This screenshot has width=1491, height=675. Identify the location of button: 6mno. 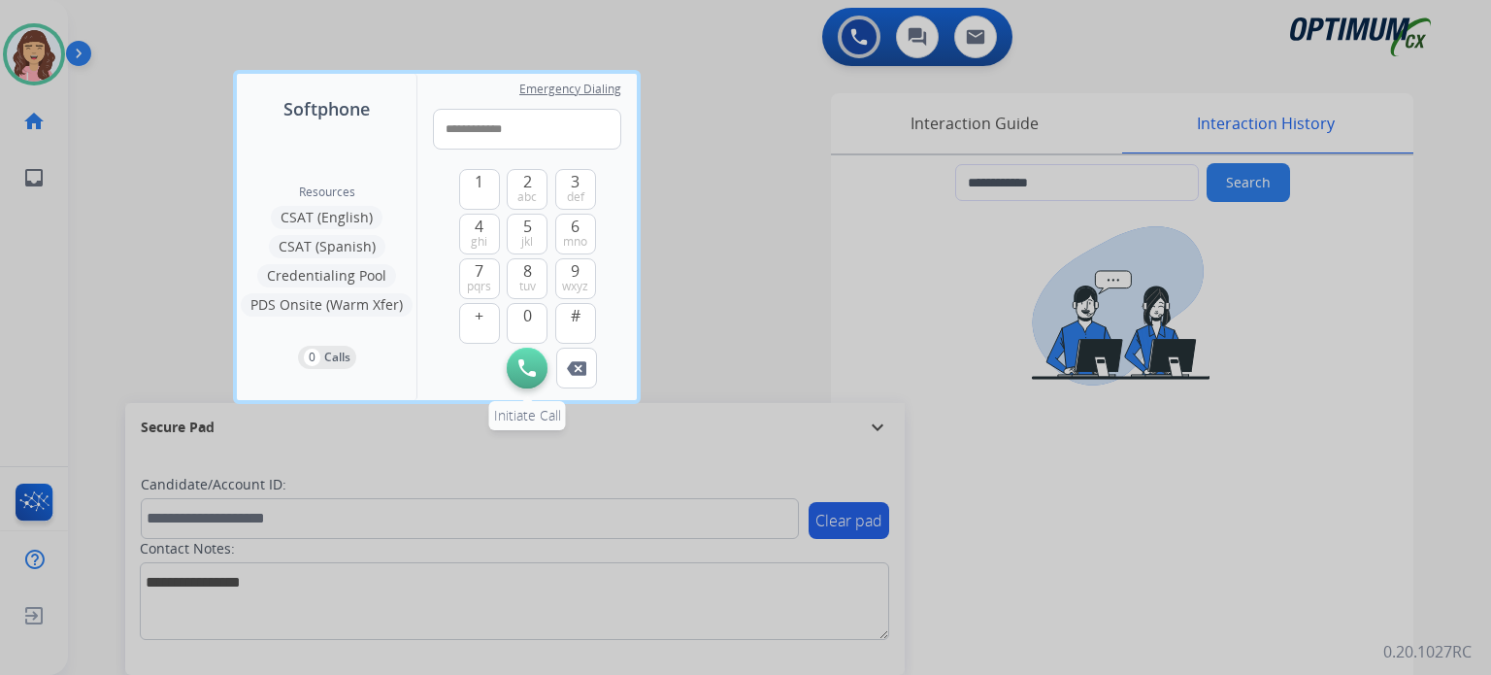
(576, 234).